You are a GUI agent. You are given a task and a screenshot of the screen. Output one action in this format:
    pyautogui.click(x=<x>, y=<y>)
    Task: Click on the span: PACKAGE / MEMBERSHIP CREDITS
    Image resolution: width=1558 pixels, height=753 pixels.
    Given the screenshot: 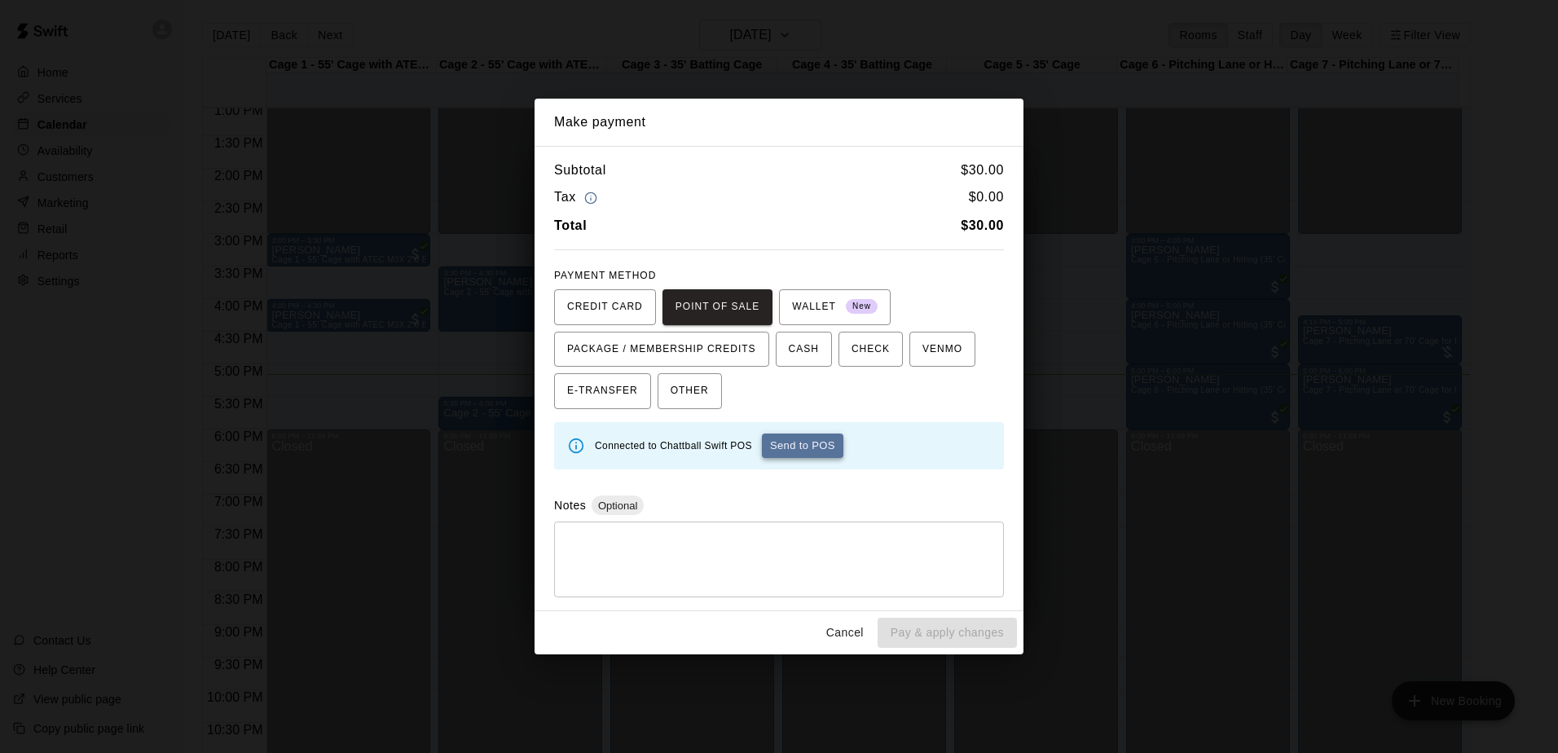 What is the action you would take?
    pyautogui.click(x=662, y=350)
    